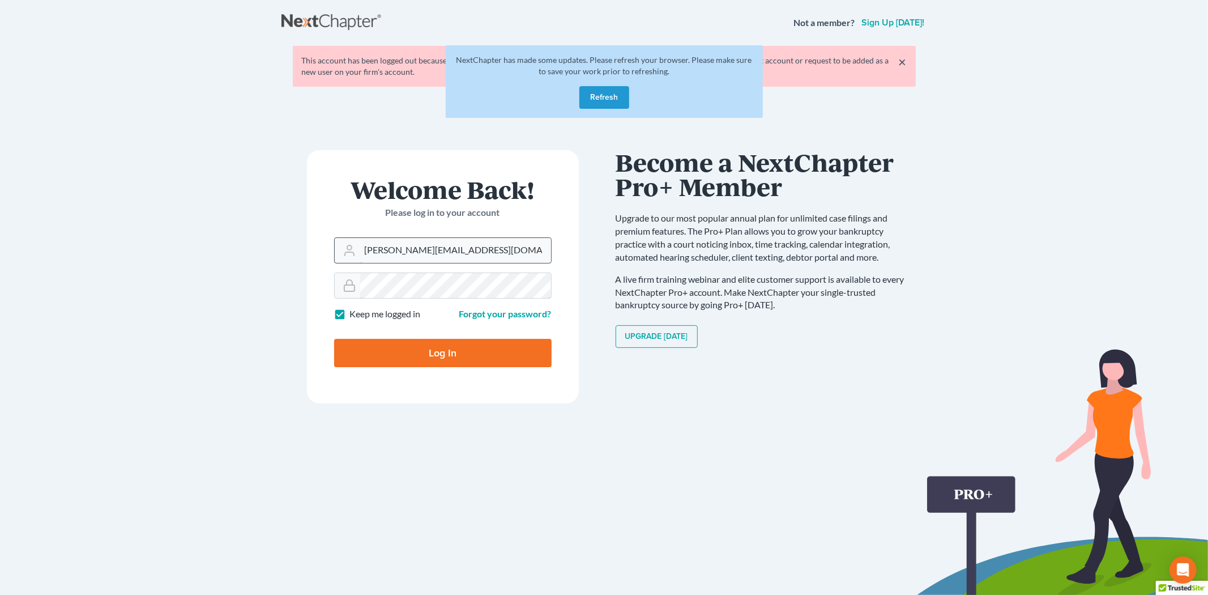  What do you see at coordinates (825, 23) in the screenshot?
I see `strong: Not a member?` at bounding box center [825, 23].